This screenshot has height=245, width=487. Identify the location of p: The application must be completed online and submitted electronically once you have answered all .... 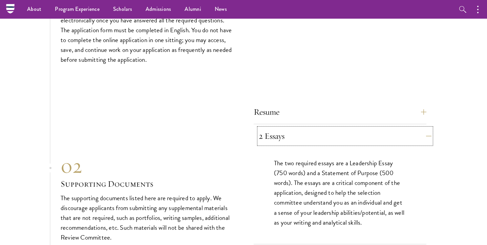
(147, 35).